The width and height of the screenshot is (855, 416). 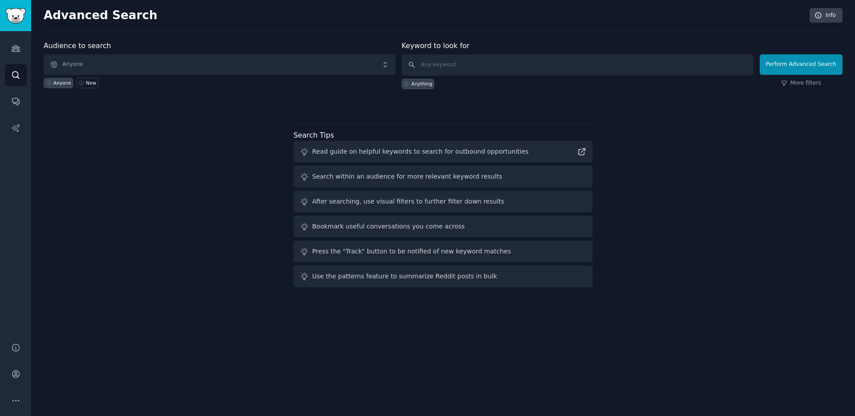 What do you see at coordinates (435, 45) in the screenshot?
I see `label: Keyword to look for` at bounding box center [435, 45].